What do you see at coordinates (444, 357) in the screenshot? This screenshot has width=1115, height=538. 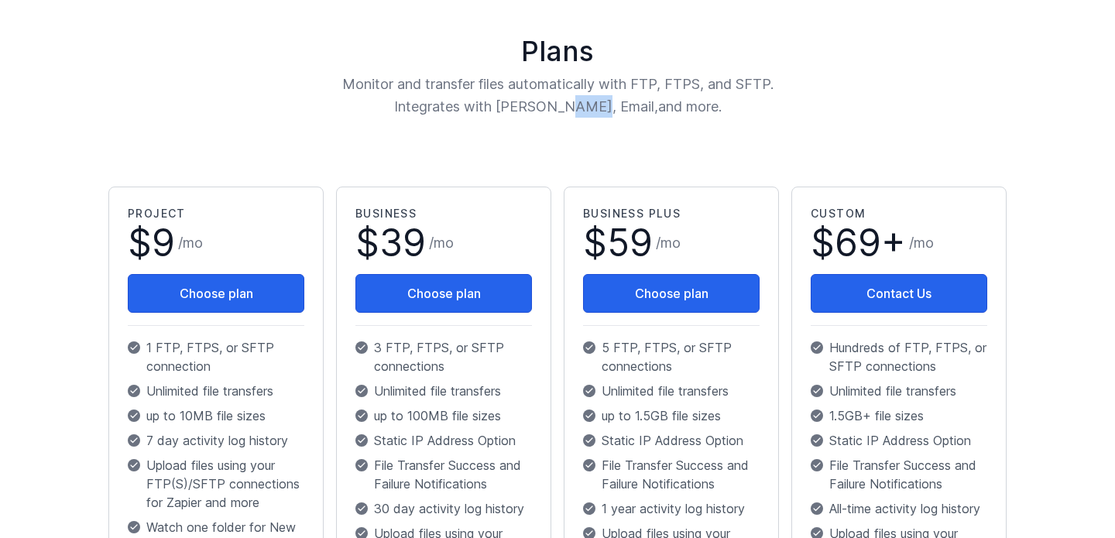 I see `p: 3 FTP, FTPS, or SFTP connections` at bounding box center [444, 357].